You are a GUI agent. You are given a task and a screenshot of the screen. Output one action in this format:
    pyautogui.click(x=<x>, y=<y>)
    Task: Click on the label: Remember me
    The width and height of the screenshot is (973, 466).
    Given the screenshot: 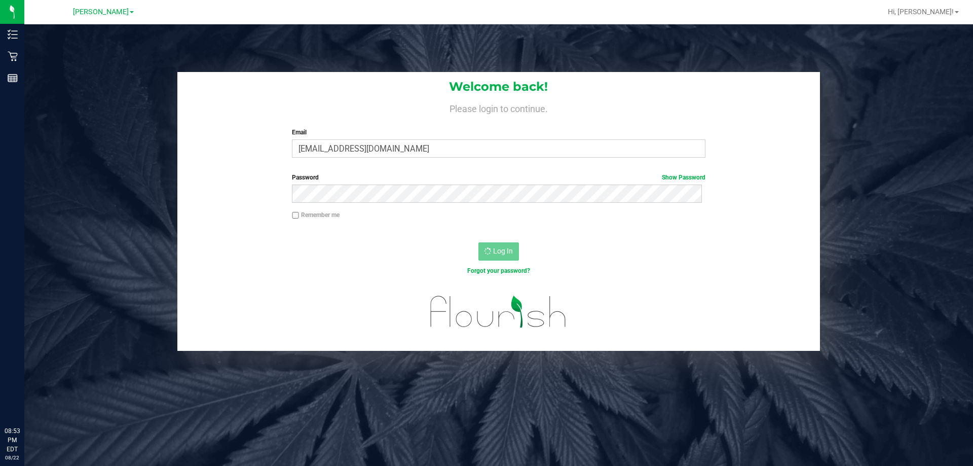 What is the action you would take?
    pyautogui.click(x=316, y=215)
    